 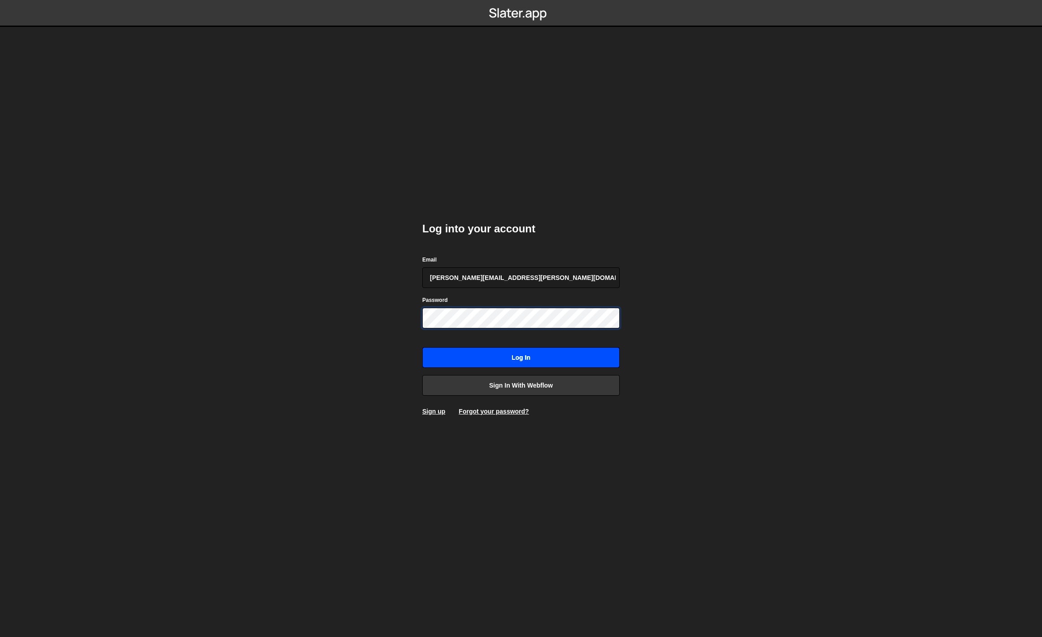 What do you see at coordinates (435, 300) in the screenshot?
I see `label: Password` at bounding box center [435, 300].